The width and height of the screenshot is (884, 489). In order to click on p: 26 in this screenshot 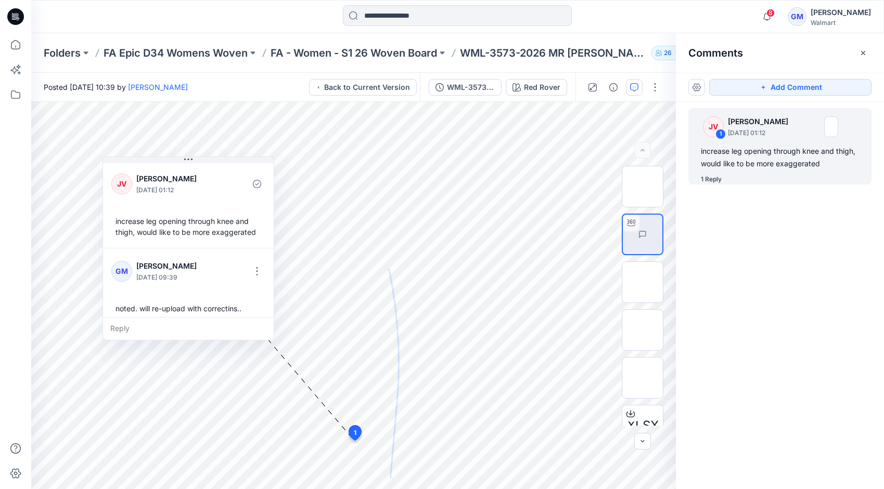, I will do `click(667, 53)`.